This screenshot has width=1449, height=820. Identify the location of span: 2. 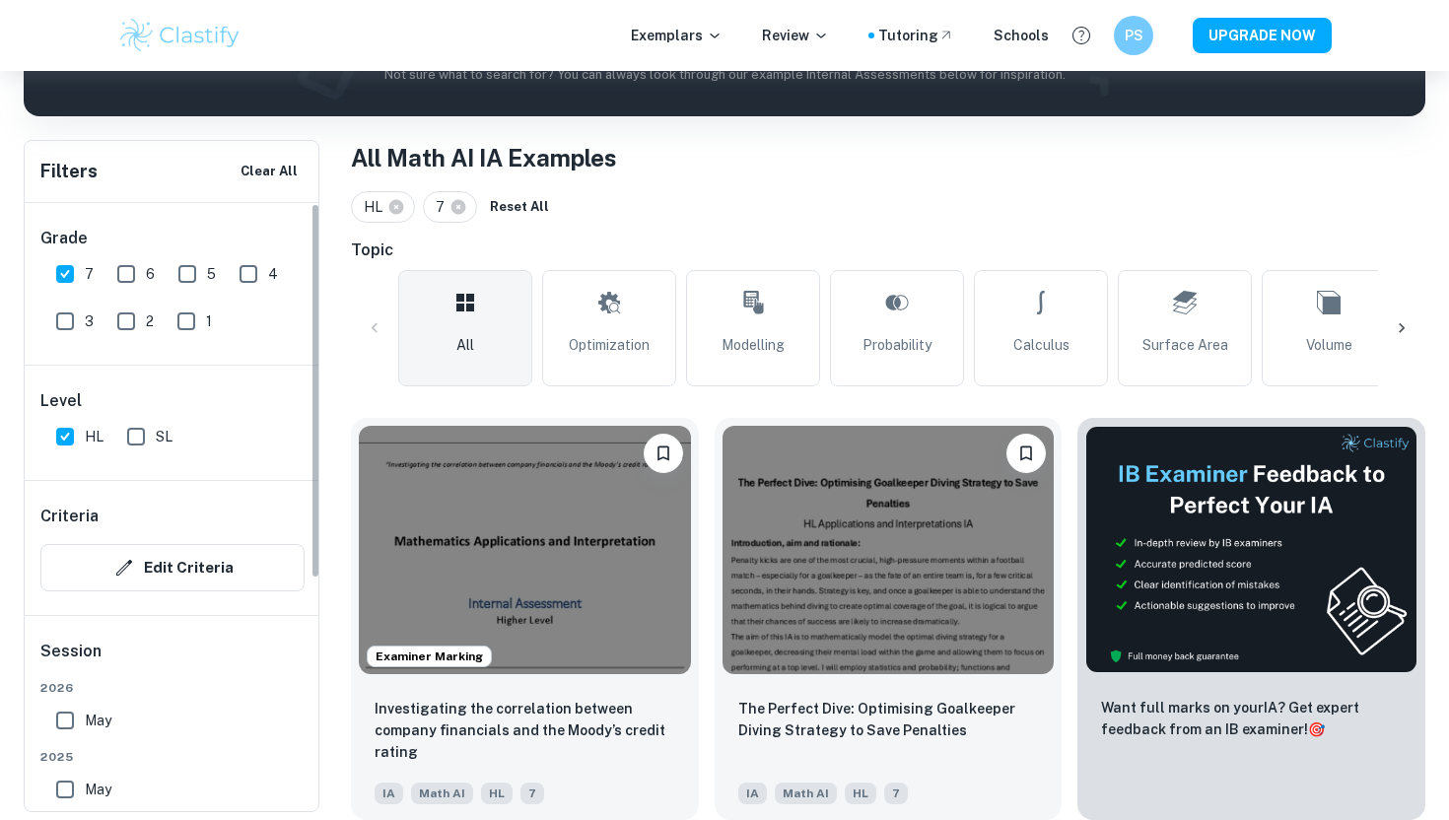
(150, 321).